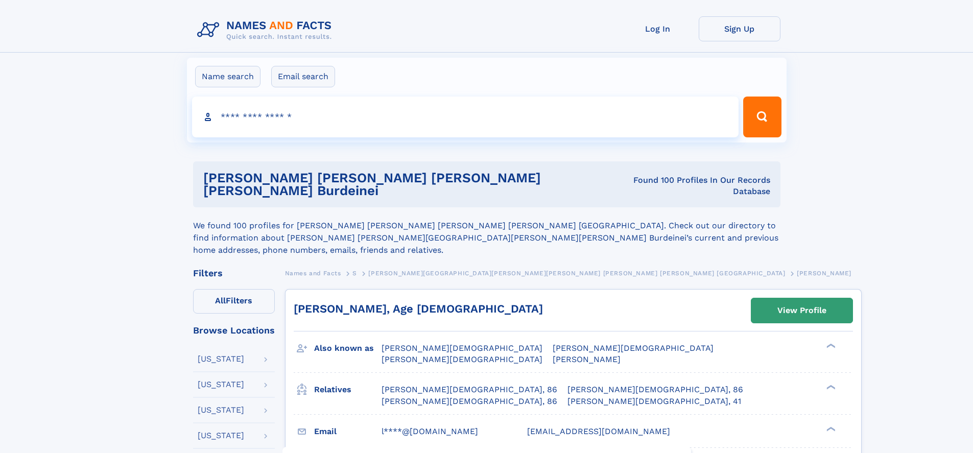 Image resolution: width=973 pixels, height=453 pixels. What do you see at coordinates (354, 273) in the screenshot?
I see `a: S` at bounding box center [354, 273].